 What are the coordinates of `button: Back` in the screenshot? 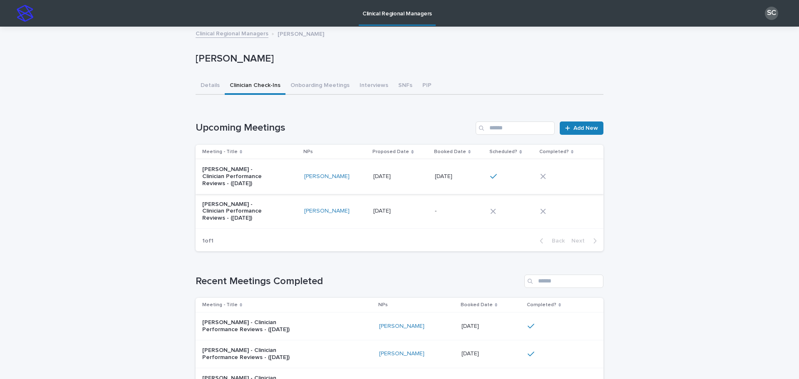 It's located at (551, 241).